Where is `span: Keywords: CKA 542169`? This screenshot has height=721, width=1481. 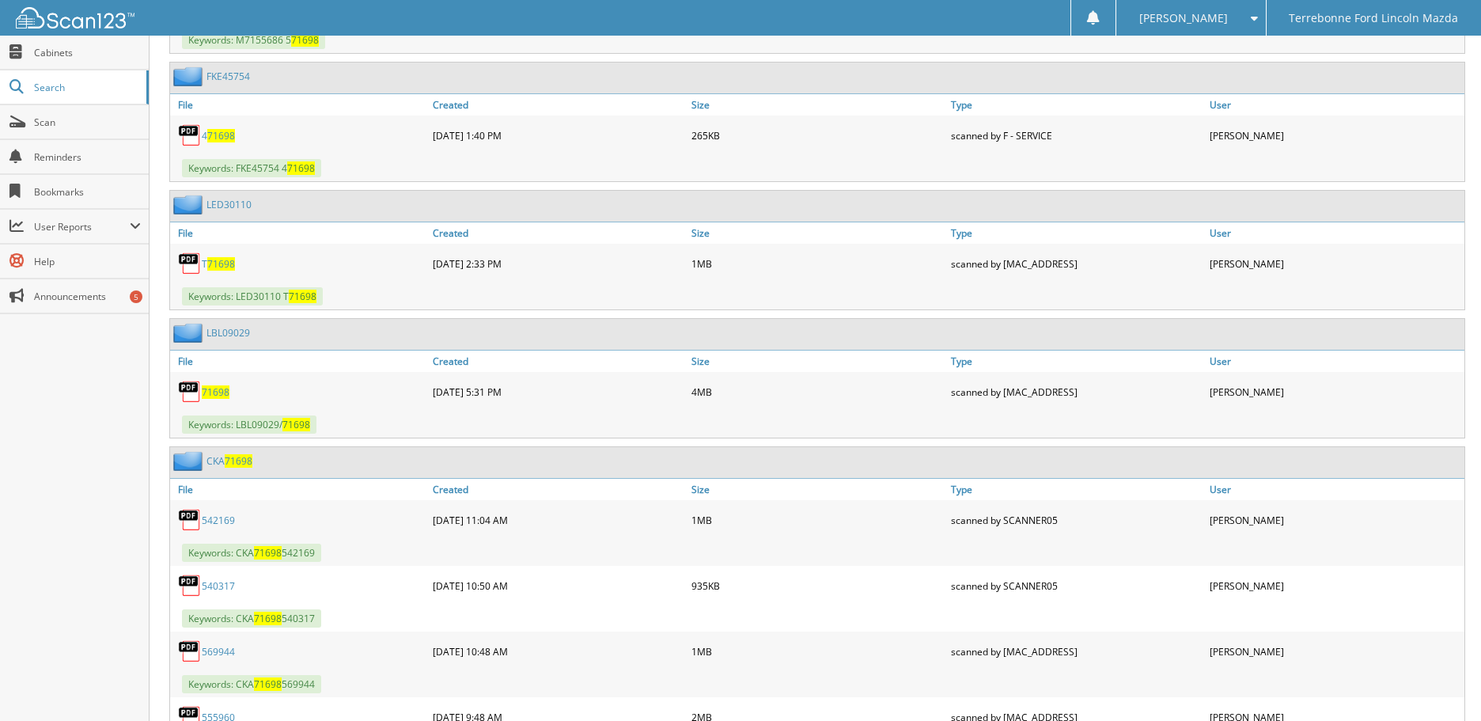 span: Keywords: CKA 542169 is located at coordinates (252, 552).